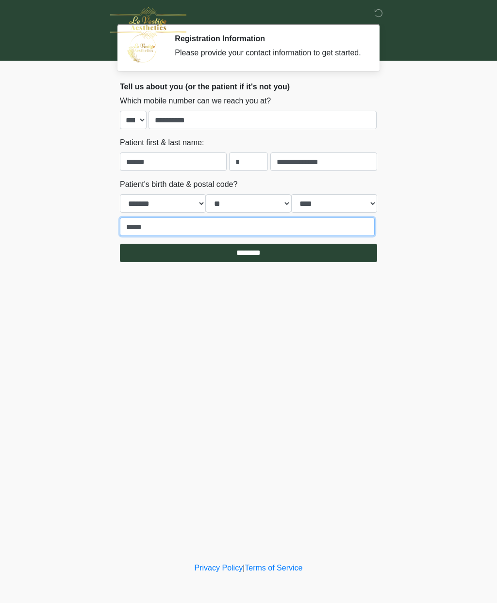 The height and width of the screenshot is (603, 497). What do you see at coordinates (179, 184) in the screenshot?
I see `label: Patient's birth date & postal code?` at bounding box center [179, 184].